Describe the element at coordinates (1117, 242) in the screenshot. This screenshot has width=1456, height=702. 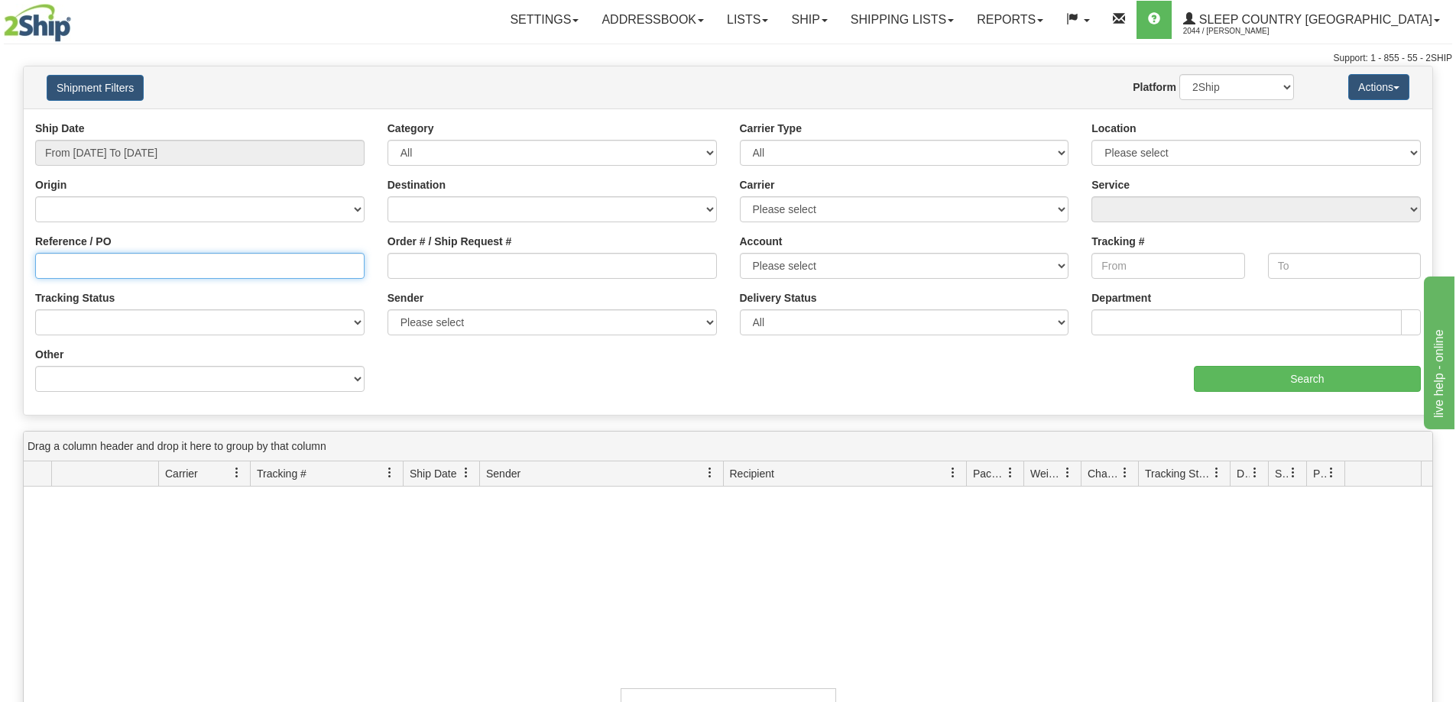
I see `label: Tracking #` at that location.